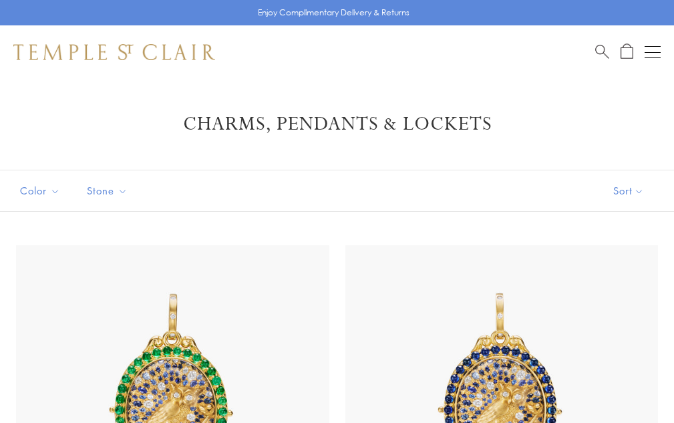 This screenshot has height=423, width=674. Describe the element at coordinates (41, 190) in the screenshot. I see `span: Color` at that location.